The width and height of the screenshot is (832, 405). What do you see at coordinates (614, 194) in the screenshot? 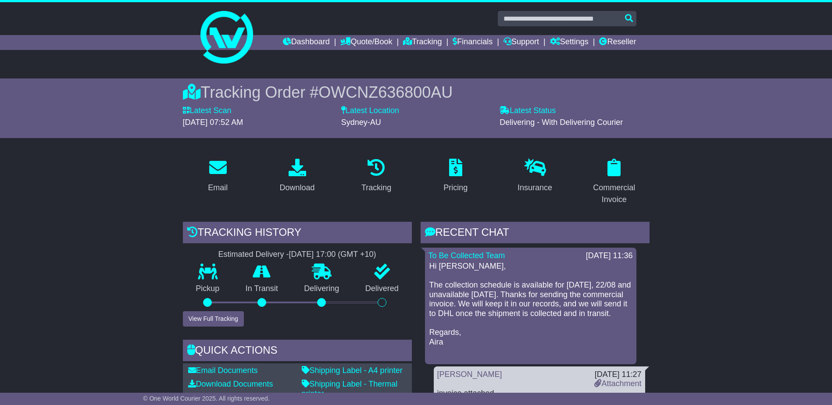
I see `div: Commercial Invoice` at bounding box center [614, 194].